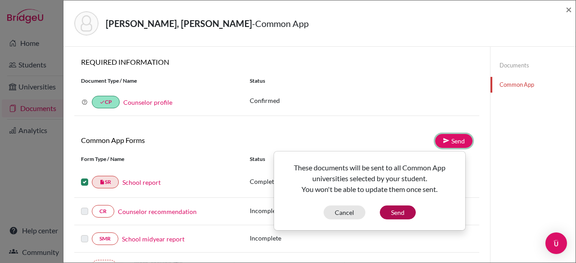 The height and width of the screenshot is (263, 576). What do you see at coordinates (141, 182) in the screenshot?
I see `a: School report` at bounding box center [141, 182].